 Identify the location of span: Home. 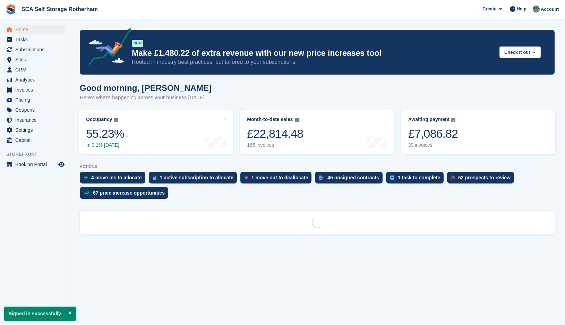
(36, 29).